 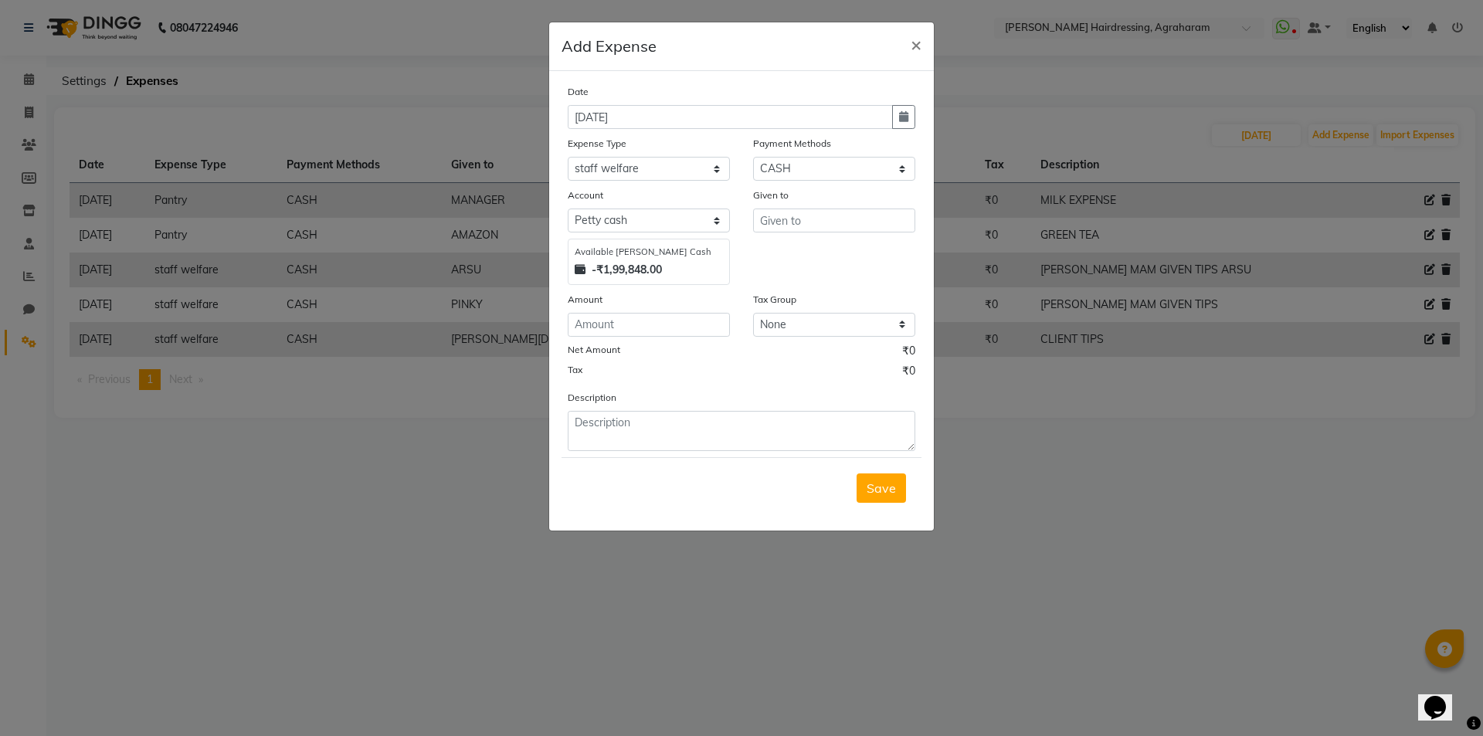 I want to click on label: Account, so click(x=585, y=195).